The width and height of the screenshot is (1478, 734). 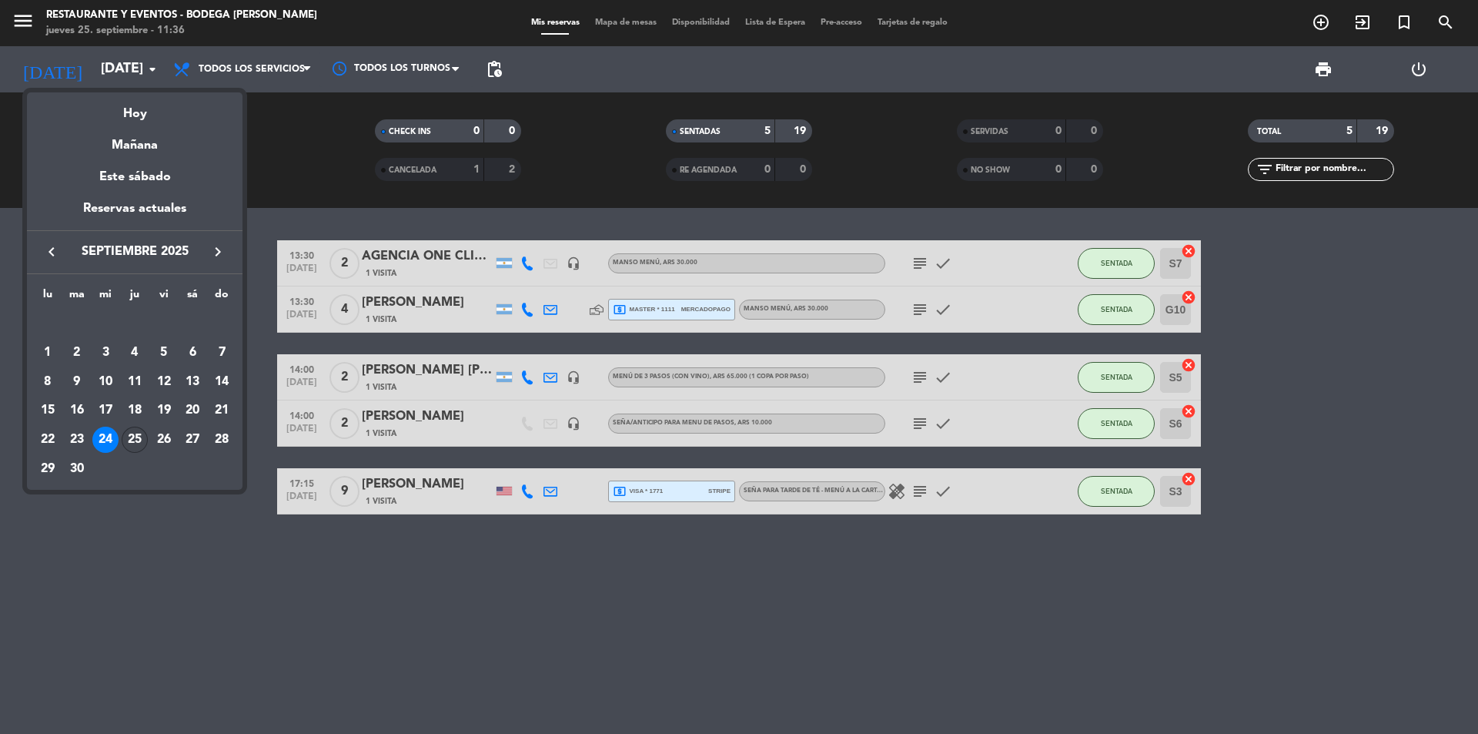 I want to click on td: 23 de septiembre de 2025, so click(x=77, y=440).